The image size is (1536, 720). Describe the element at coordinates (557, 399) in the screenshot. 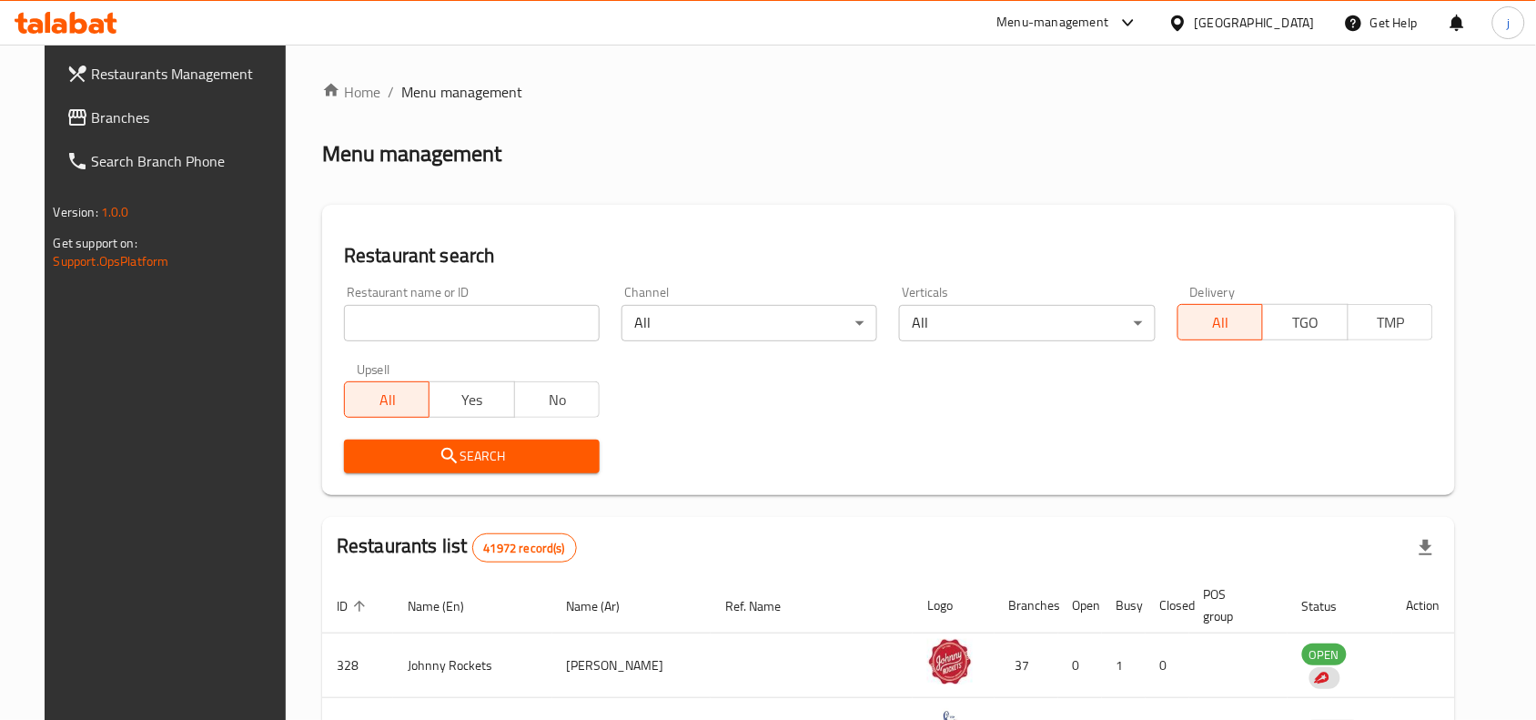

I see `button: No` at that location.